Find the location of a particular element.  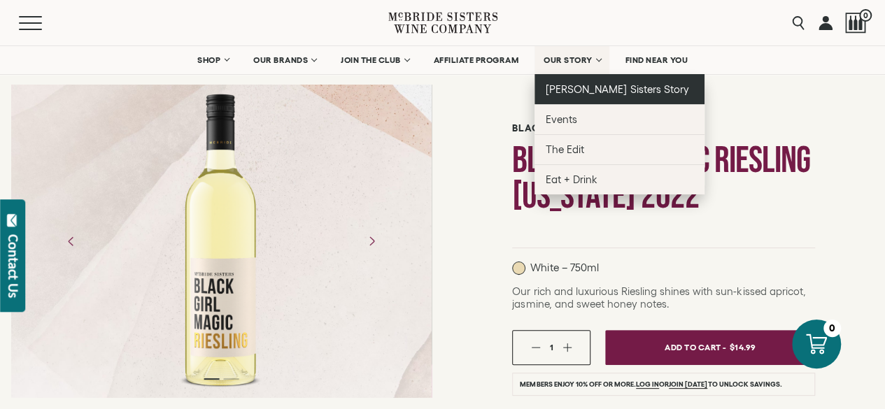

li: Page dot 2 is located at coordinates (231, 379).